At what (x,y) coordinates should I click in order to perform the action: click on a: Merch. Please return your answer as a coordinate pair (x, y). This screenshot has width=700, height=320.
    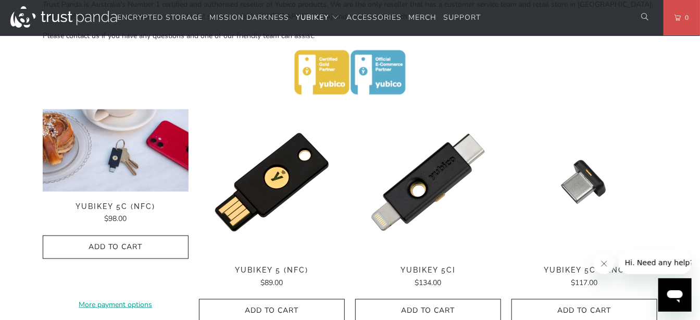
    Looking at the image, I should click on (422, 18).